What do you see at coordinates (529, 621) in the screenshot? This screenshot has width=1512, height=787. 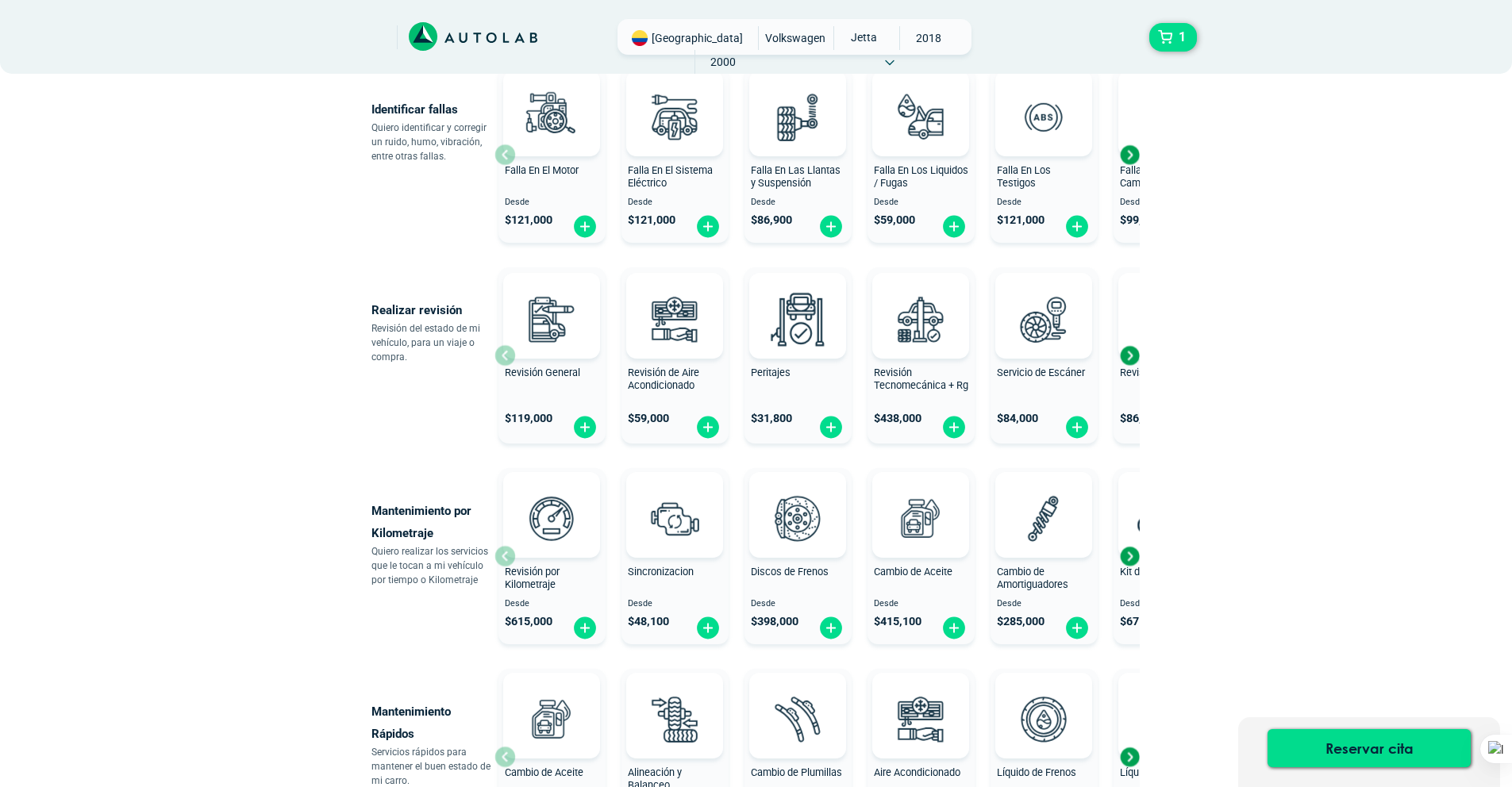 I see `span: $ 615,000` at bounding box center [529, 621].